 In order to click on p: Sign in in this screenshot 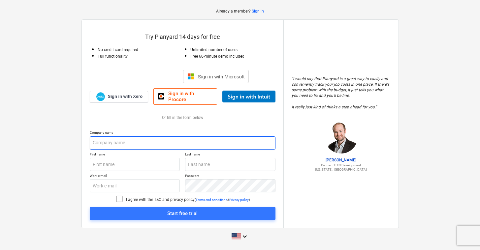, I will do `click(257, 11)`.